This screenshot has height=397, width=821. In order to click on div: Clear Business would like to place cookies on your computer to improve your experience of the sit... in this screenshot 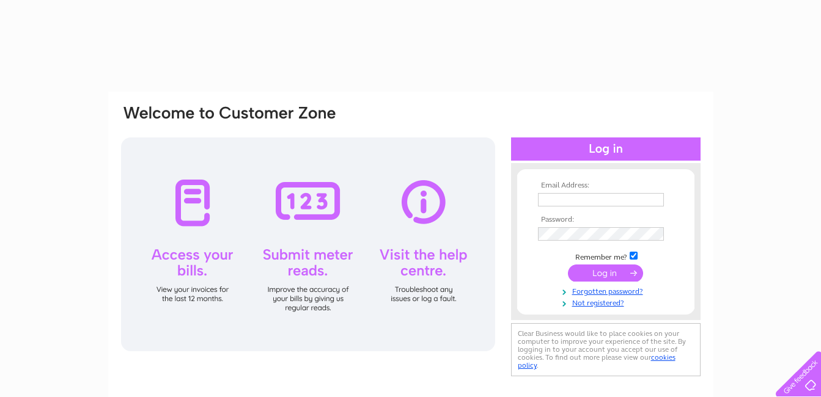, I will do `click(606, 350)`.